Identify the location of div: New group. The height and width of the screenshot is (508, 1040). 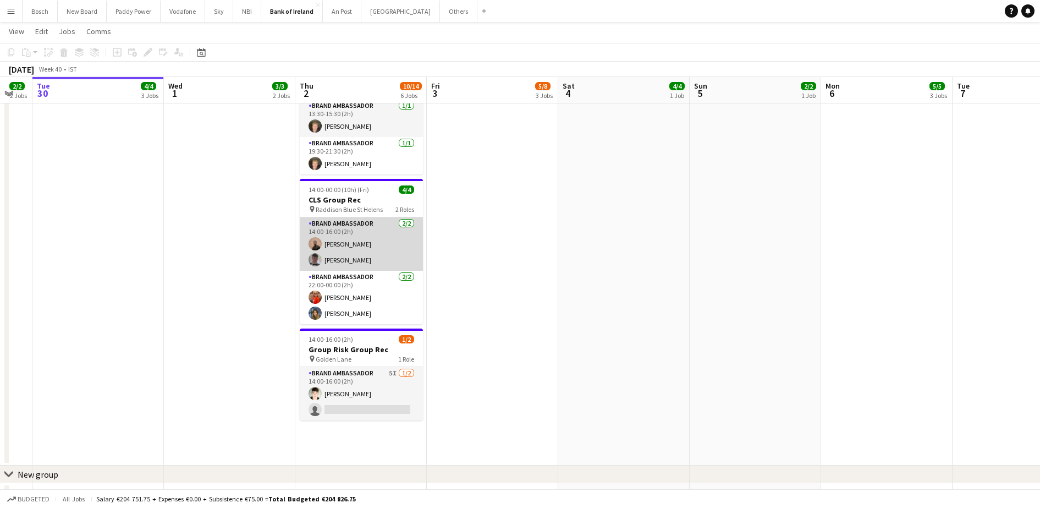
(38, 474).